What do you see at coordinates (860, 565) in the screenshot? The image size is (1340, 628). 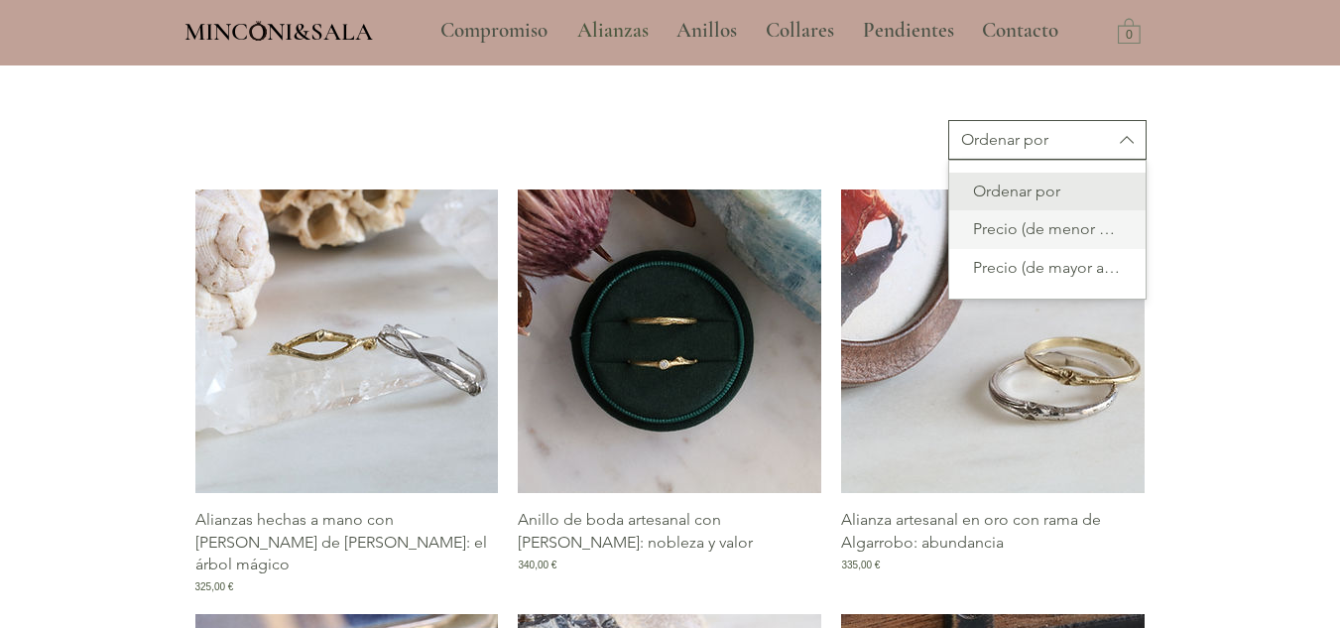 I see `span: 335,00 €` at bounding box center [860, 565].